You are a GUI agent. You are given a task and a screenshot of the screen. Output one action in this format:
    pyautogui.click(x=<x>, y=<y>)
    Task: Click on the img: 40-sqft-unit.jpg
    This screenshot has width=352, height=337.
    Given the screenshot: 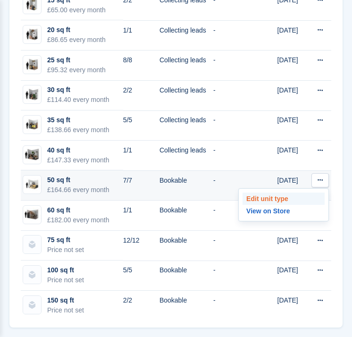 What is the action you would take?
    pyautogui.click(x=32, y=154)
    